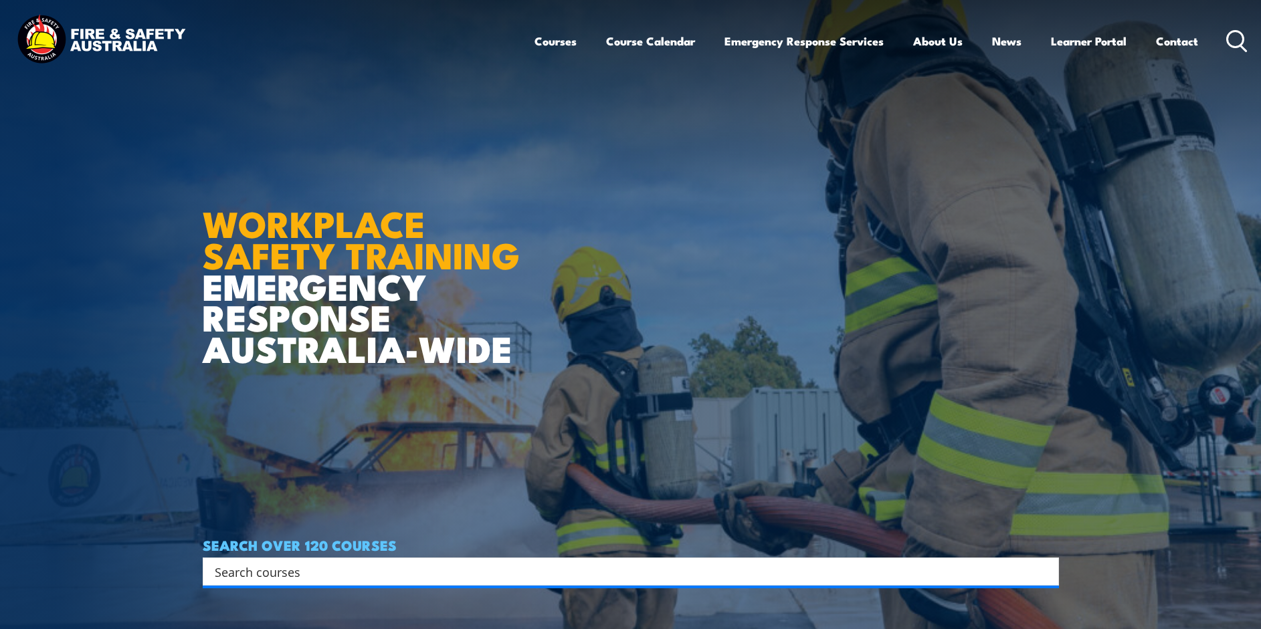 The height and width of the screenshot is (629, 1261). Describe the element at coordinates (938, 41) in the screenshot. I see `a: About Us` at that location.